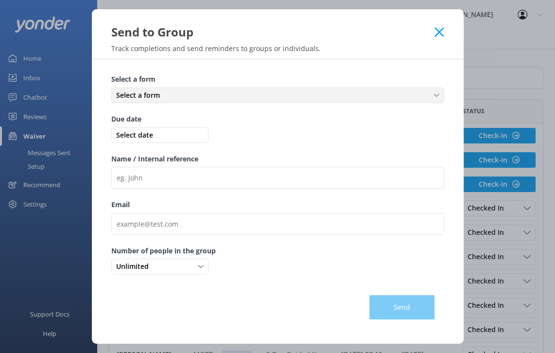 This screenshot has height=353, width=555. I want to click on span: Unlimited, so click(135, 267).